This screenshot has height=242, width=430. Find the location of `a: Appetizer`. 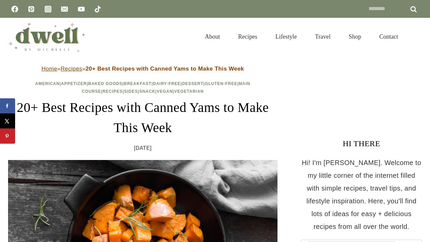

a: Appetizer is located at coordinates (74, 84).